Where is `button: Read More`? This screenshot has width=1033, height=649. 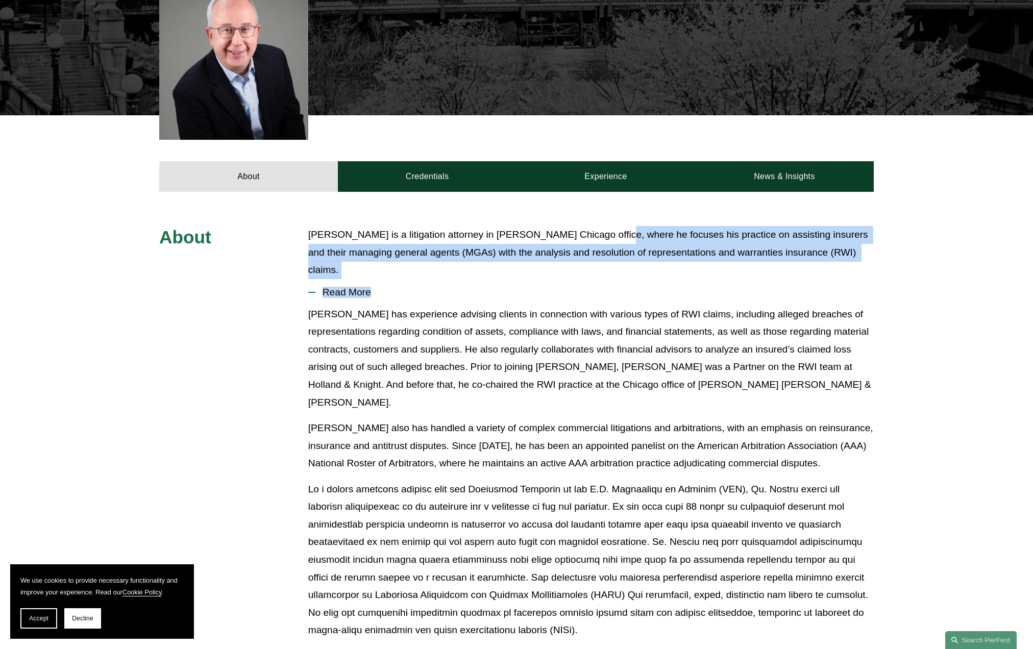
button: Read More is located at coordinates (591, 292).